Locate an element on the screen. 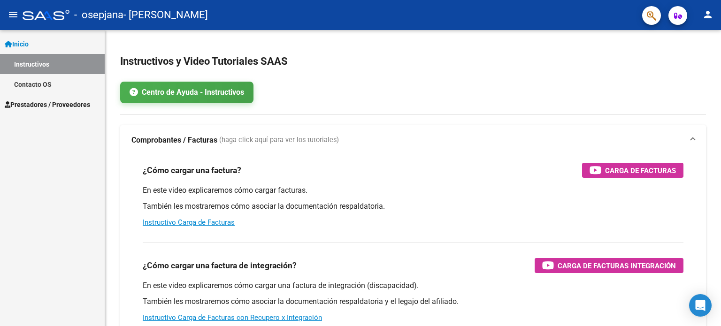  h2: Instructivos y Video Tutoriales SAAS is located at coordinates (413, 61).